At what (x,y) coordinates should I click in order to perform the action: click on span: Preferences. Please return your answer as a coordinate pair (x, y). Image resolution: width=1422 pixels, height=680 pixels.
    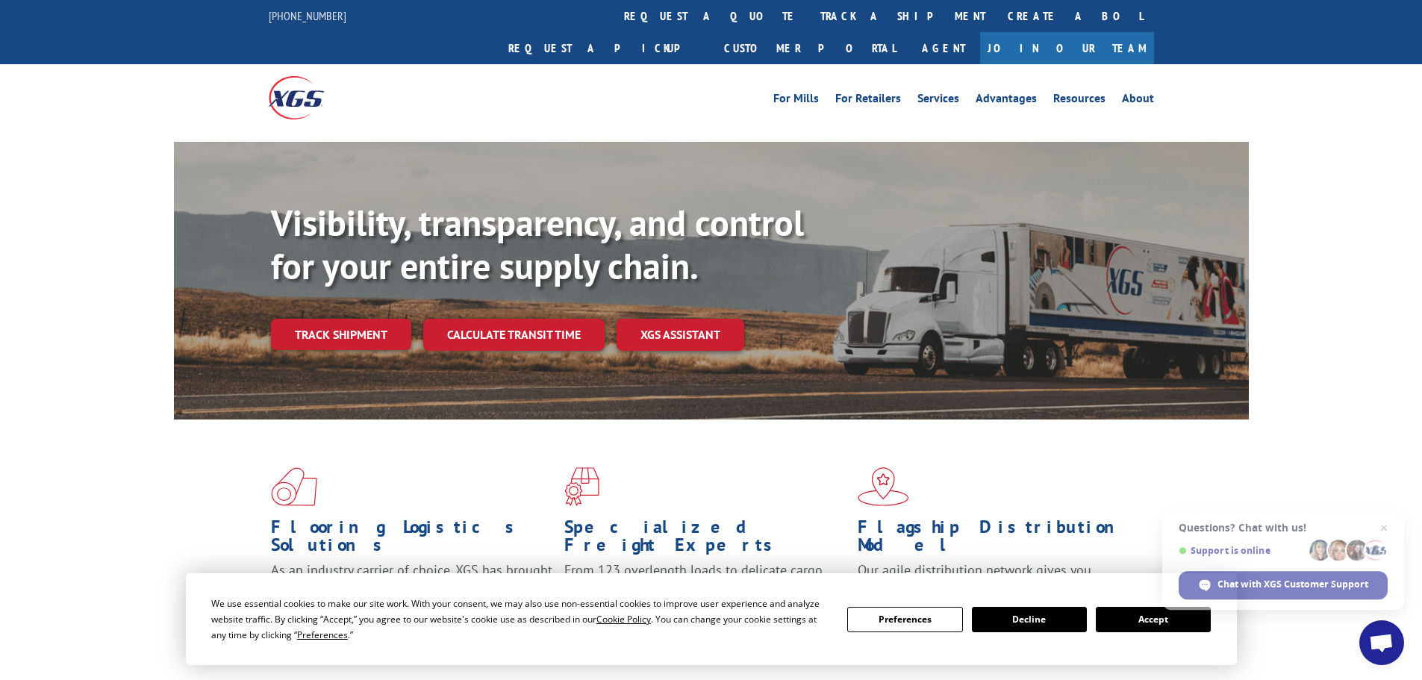
    Looking at the image, I should click on (323, 635).